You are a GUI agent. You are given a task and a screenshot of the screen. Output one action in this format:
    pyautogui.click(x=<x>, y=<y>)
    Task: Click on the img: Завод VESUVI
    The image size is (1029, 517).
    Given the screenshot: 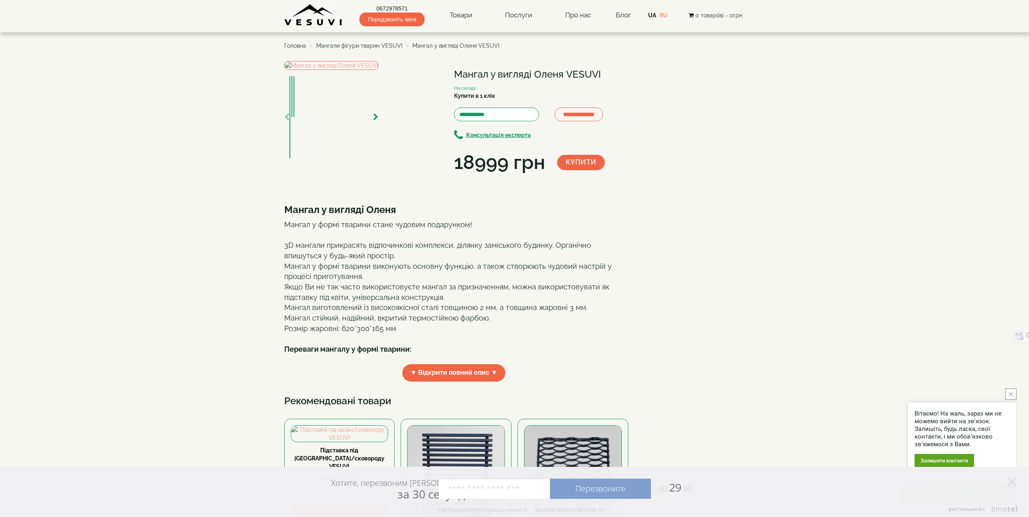 What is the action you would take?
    pyautogui.click(x=313, y=15)
    